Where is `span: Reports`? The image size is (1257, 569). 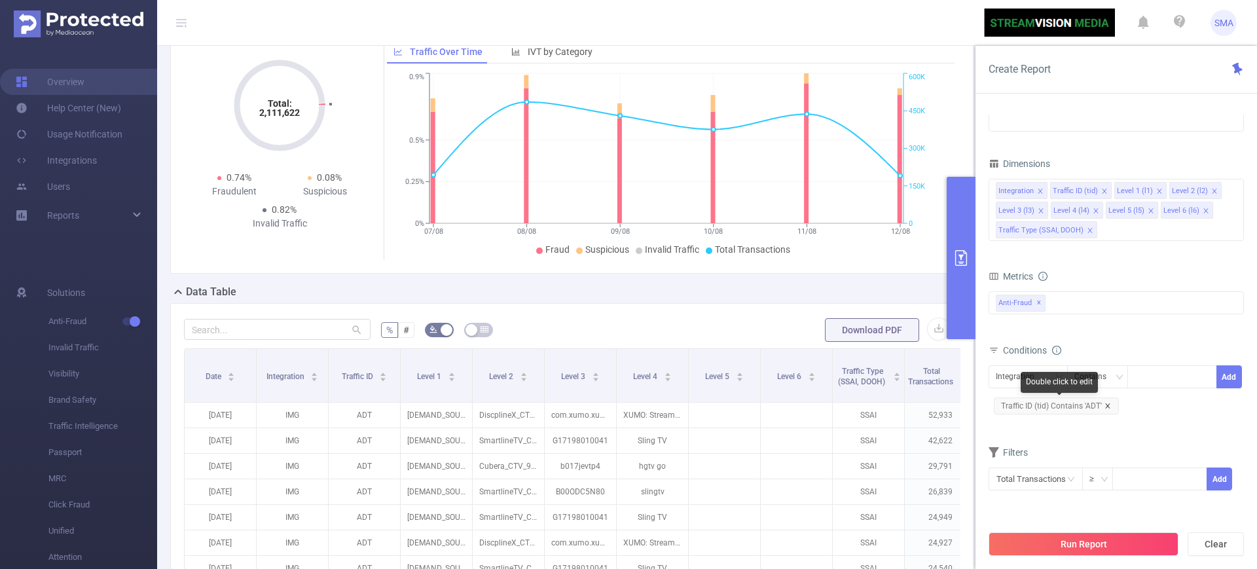 span: Reports is located at coordinates (63, 215).